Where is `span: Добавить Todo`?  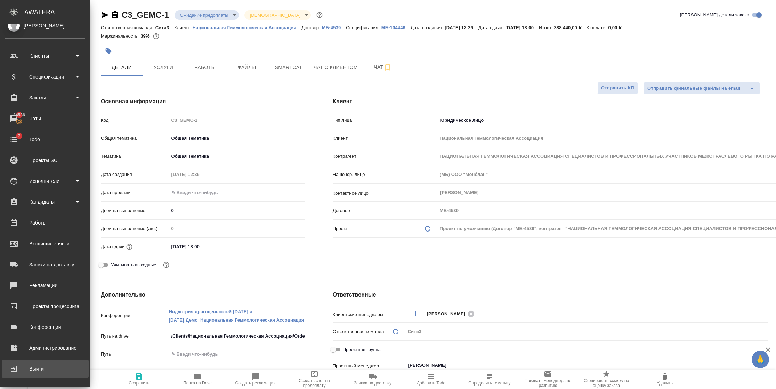
span: Добавить Todo is located at coordinates (431, 383).